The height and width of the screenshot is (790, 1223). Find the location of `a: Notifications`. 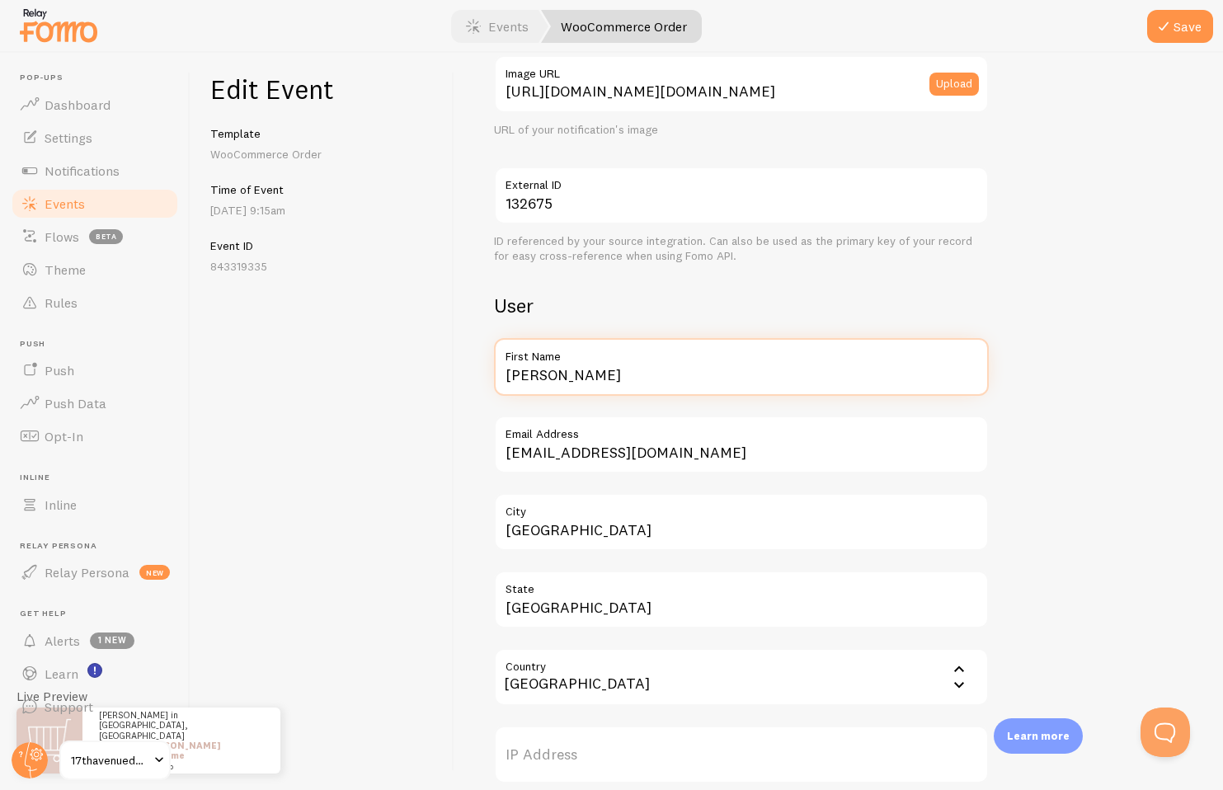

a: Notifications is located at coordinates (95, 171).